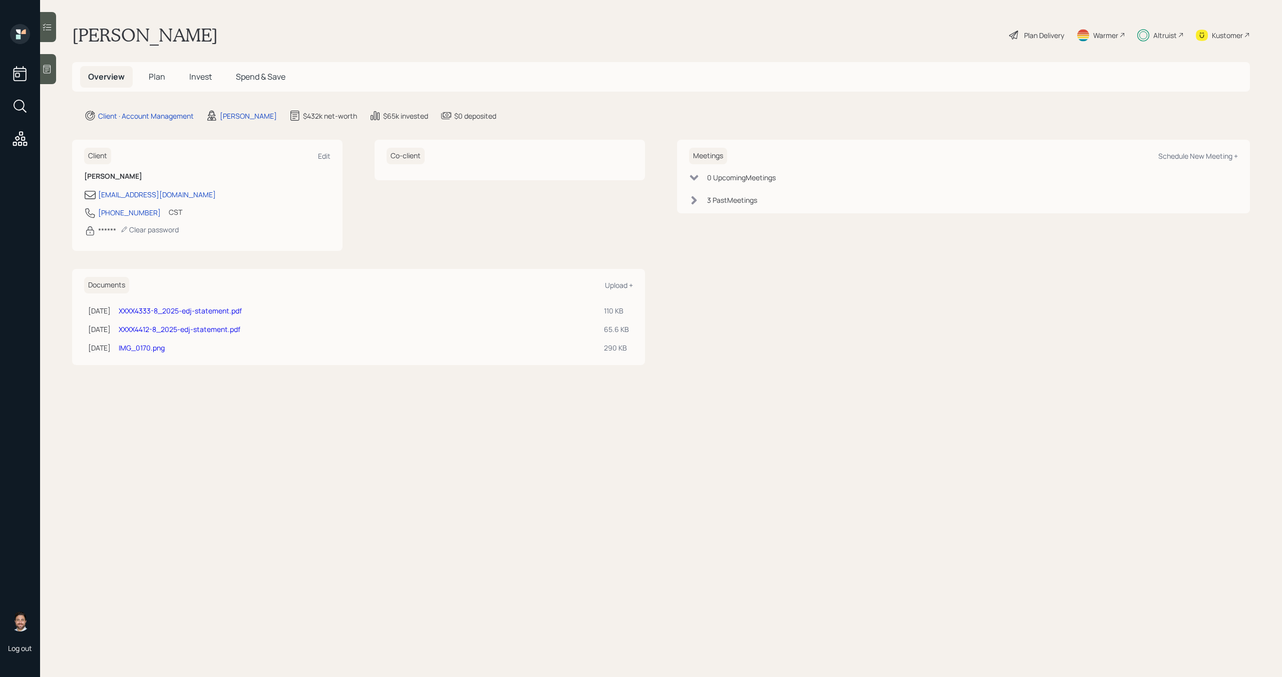 This screenshot has width=1282, height=677. Describe the element at coordinates (175, 212) in the screenshot. I see `div: CST` at that location.